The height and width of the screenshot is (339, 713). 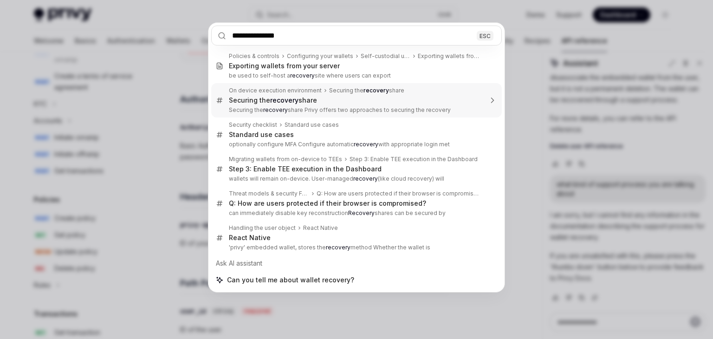 What do you see at coordinates (361, 213) in the screenshot?
I see `b: Recovery` at bounding box center [361, 213].